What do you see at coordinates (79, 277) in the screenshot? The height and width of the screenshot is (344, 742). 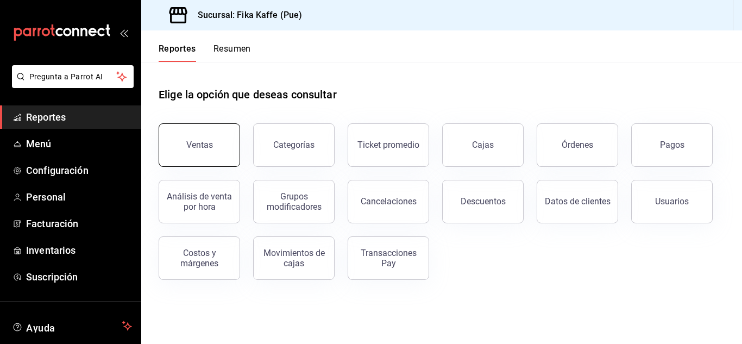 I see `span: Suscripción` at bounding box center [79, 277].